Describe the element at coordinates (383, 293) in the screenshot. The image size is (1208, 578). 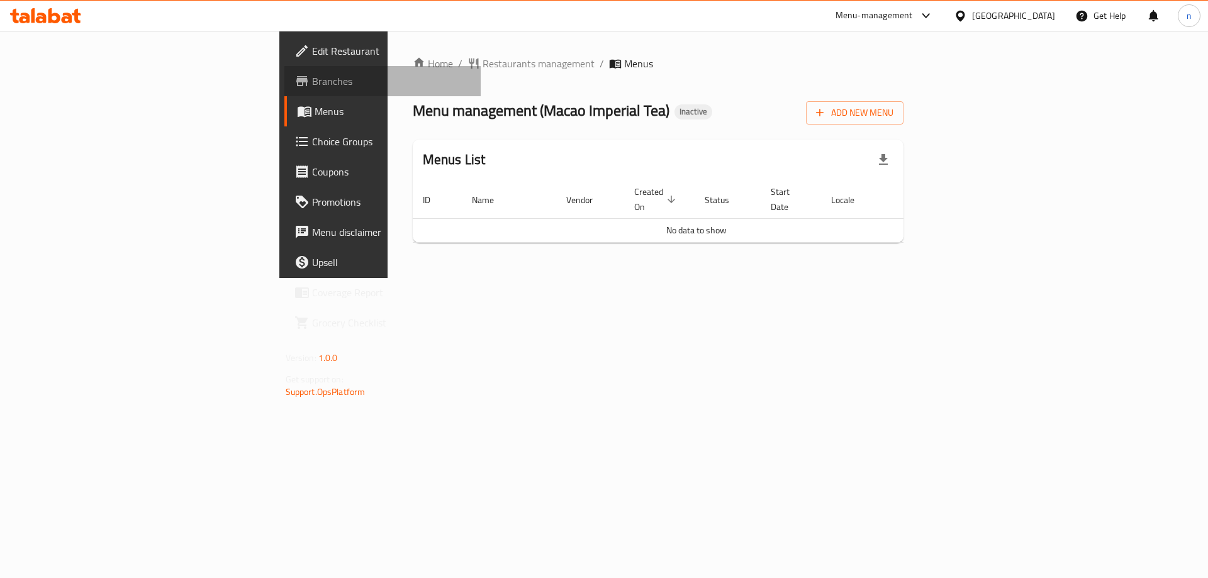
I see `a: Coverage Report` at that location.